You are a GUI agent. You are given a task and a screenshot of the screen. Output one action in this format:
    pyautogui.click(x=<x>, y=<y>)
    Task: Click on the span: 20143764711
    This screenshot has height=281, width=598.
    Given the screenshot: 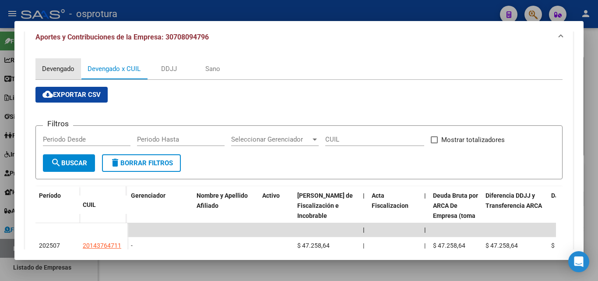 What is the action you would take?
    pyautogui.click(x=102, y=245)
    